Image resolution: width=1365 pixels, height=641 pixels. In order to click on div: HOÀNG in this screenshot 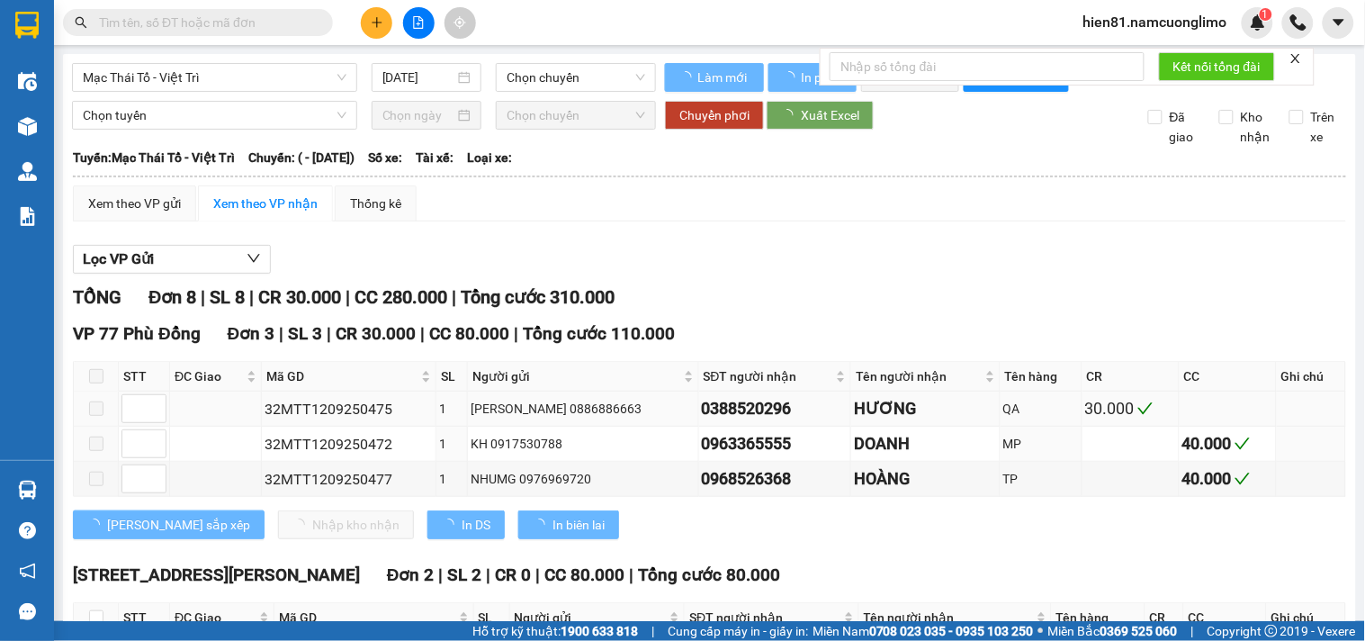, I will do `click(925, 479)`.